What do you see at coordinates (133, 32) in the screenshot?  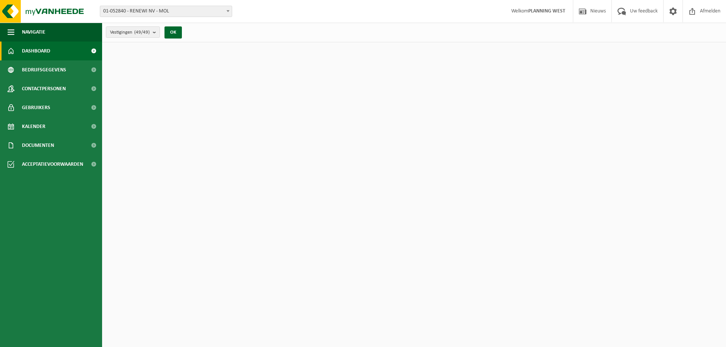 I see `button: Vestigingen(49/49)` at bounding box center [133, 32].